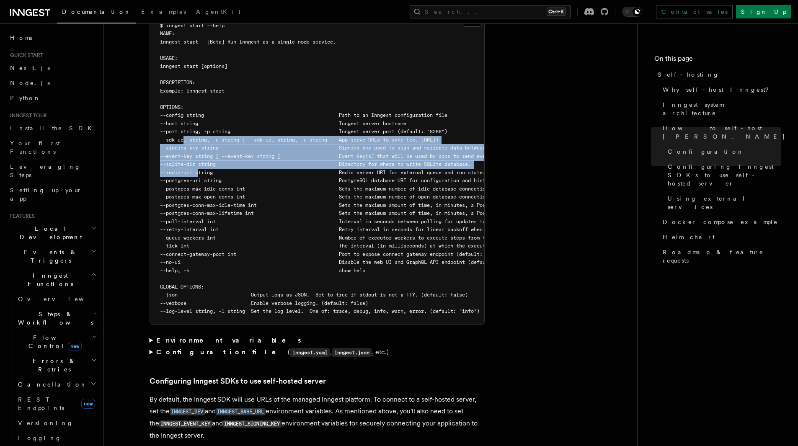 Image resolution: width=798 pixels, height=446 pixels. What do you see at coordinates (719, 90) in the screenshot?
I see `span: Why self-host Inngest?` at bounding box center [719, 90].